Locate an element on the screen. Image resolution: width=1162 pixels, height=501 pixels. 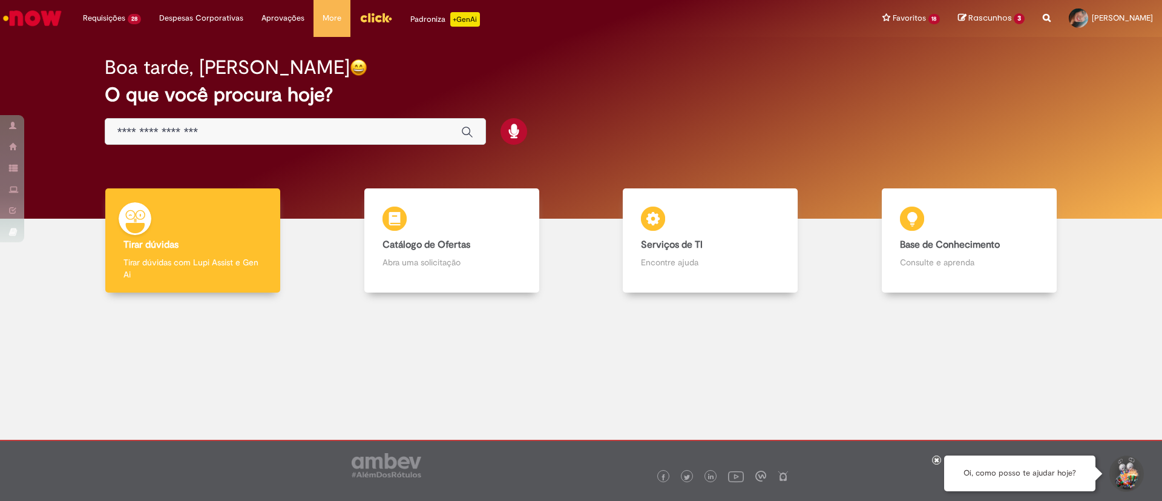
img: click_logo_yellow_360x200.png is located at coordinates (376, 18).